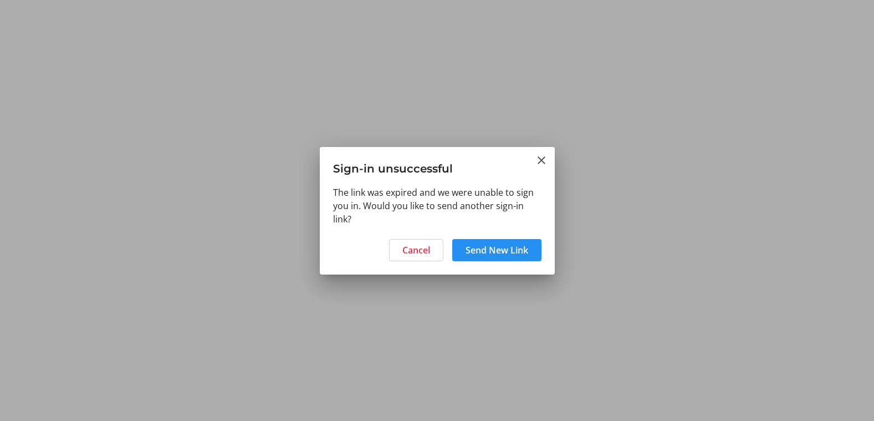  I want to click on h3: Sign-in unsuccessful, so click(437, 166).